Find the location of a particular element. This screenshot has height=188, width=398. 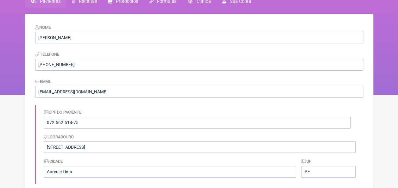

input: Nome do Paciente is located at coordinates (199, 37).